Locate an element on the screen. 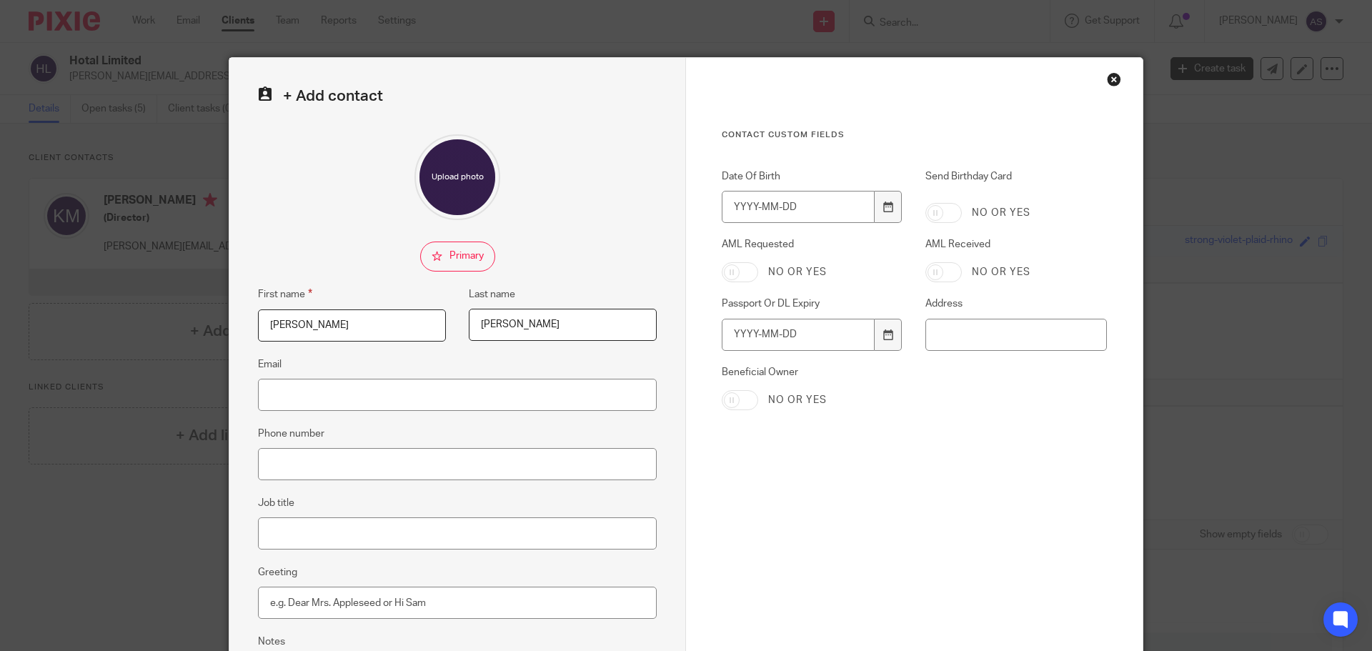 The height and width of the screenshot is (651, 1372). label: Notes is located at coordinates (271, 642).